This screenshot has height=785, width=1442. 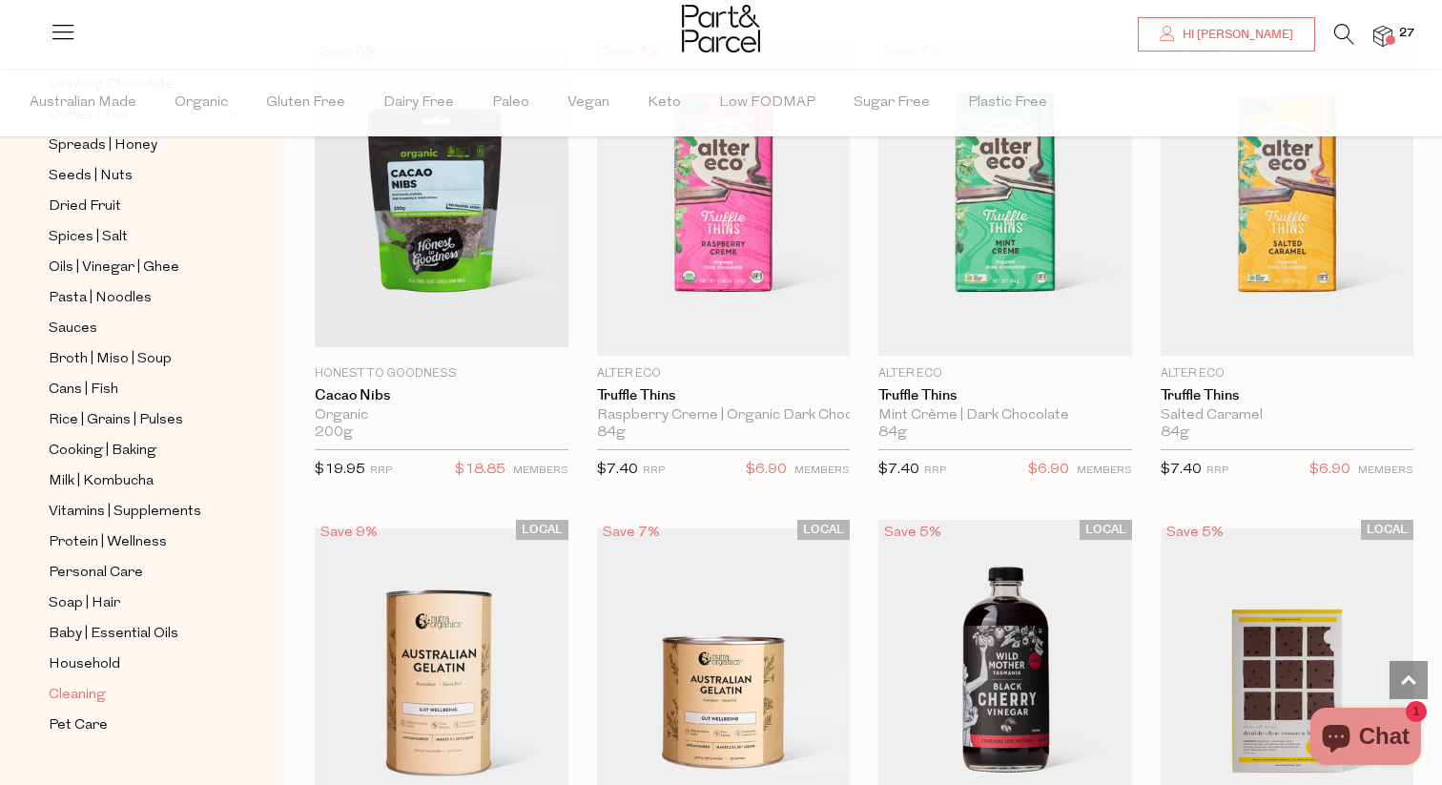 I want to click on a: Sauces, so click(x=135, y=328).